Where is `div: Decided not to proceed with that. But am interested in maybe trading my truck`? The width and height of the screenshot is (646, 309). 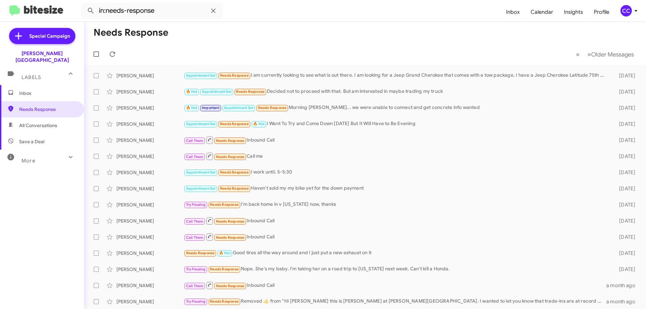 div: Decided not to proceed with that. But am interested in maybe trading my truck is located at coordinates (396, 91).